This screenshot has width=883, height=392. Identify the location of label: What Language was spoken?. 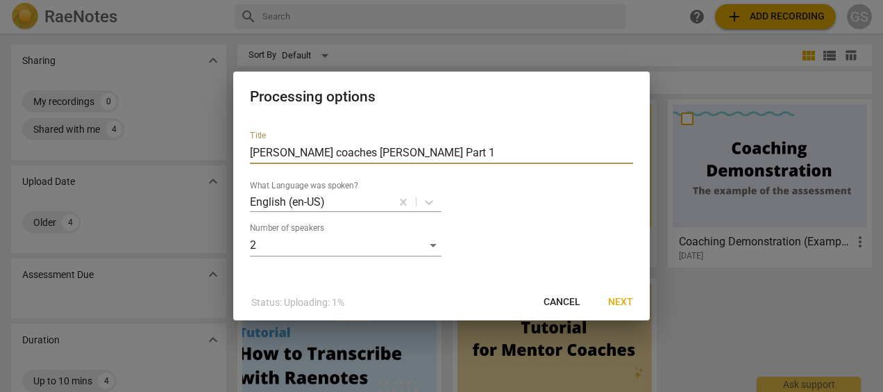
(304, 185).